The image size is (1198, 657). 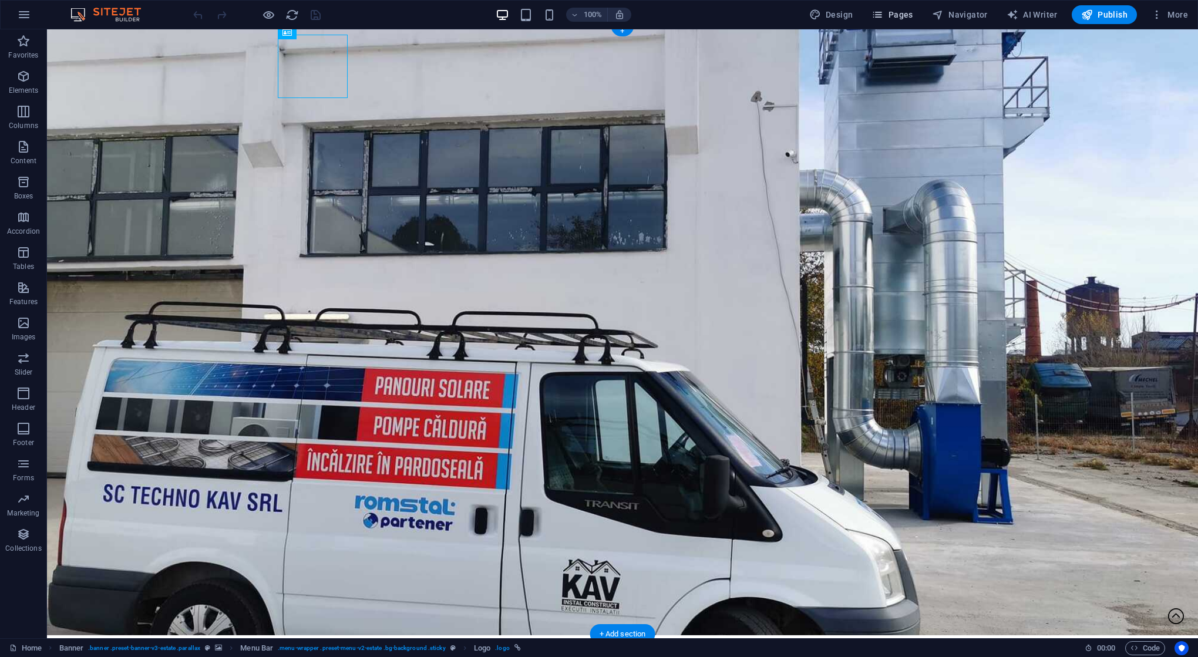 What do you see at coordinates (292, 15) in the screenshot?
I see `button: reload` at bounding box center [292, 15].